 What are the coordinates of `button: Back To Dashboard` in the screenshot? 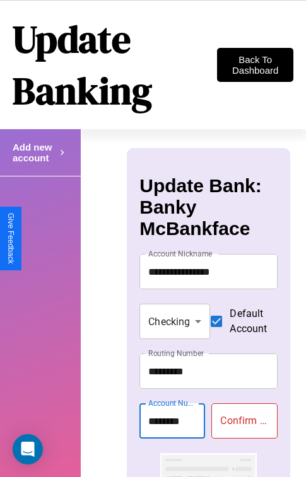 It's located at (255, 65).